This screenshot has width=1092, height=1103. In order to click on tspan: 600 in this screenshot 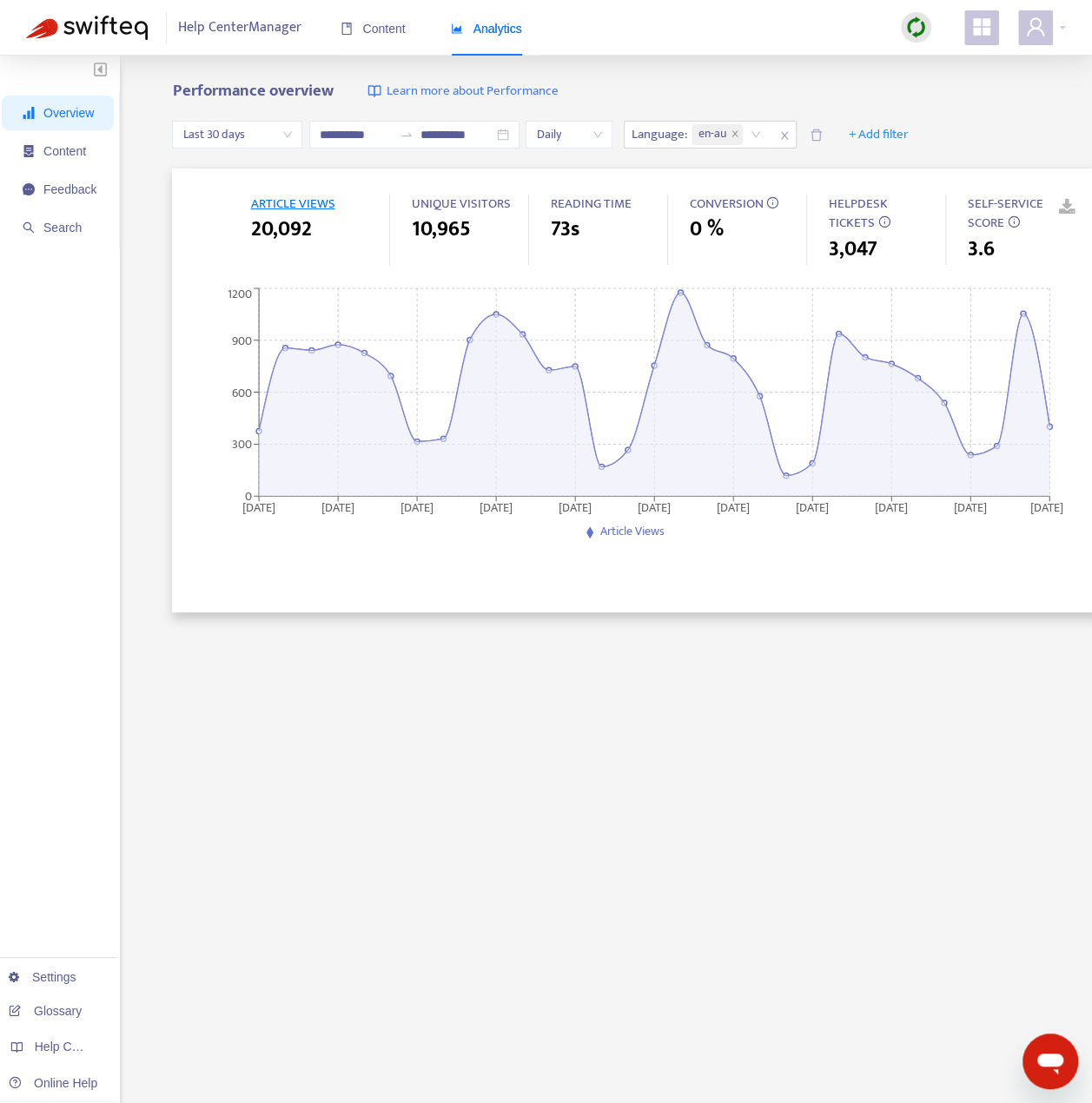, I will do `click(242, 392)`.